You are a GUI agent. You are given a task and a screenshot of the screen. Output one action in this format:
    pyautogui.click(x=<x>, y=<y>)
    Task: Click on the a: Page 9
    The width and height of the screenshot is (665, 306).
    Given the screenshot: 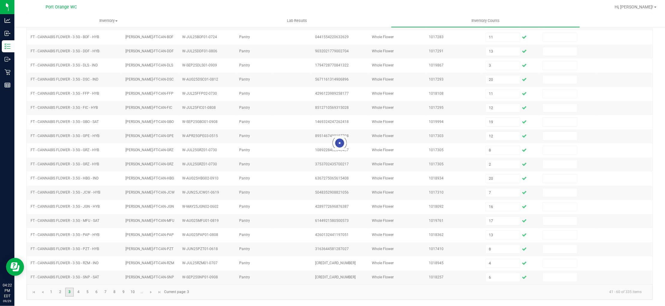 What is the action you would take?
    pyautogui.click(x=123, y=292)
    